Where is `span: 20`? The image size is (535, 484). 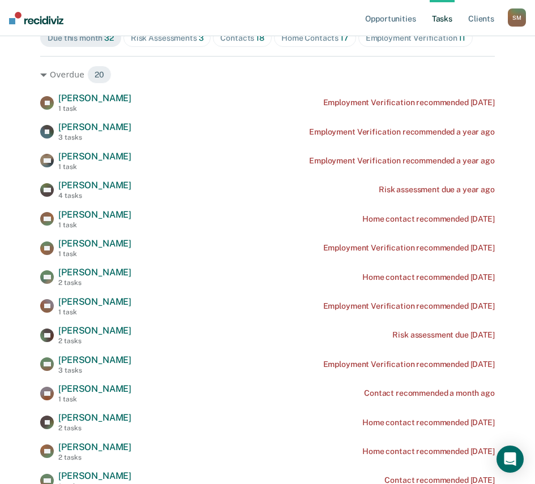 span: 20 is located at coordinates (99, 75).